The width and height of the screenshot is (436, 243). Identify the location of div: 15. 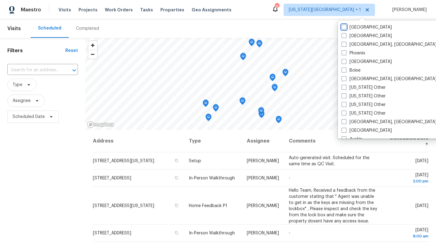
(277, 7).